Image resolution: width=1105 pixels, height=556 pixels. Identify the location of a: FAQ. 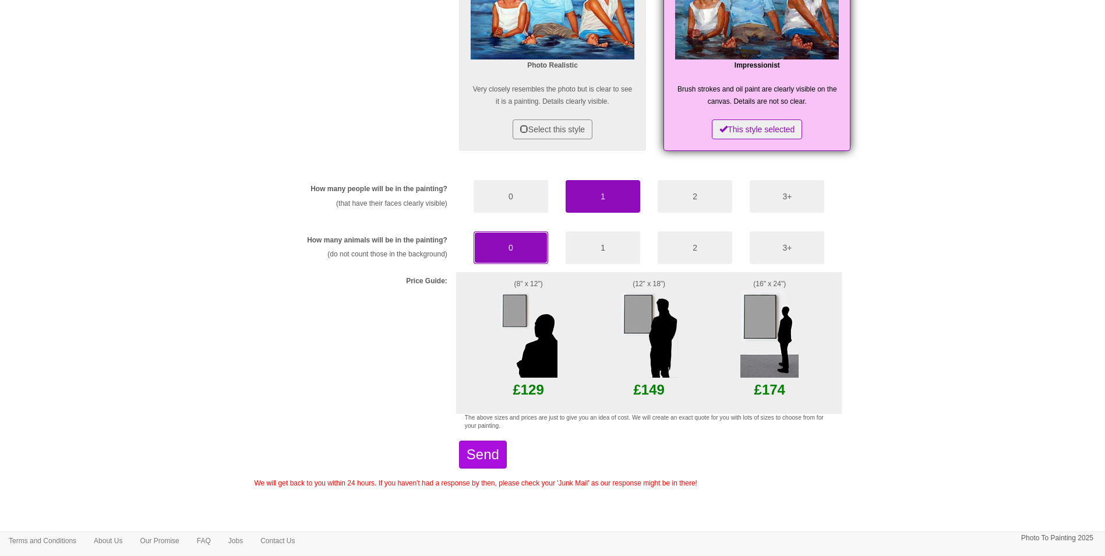
(204, 540).